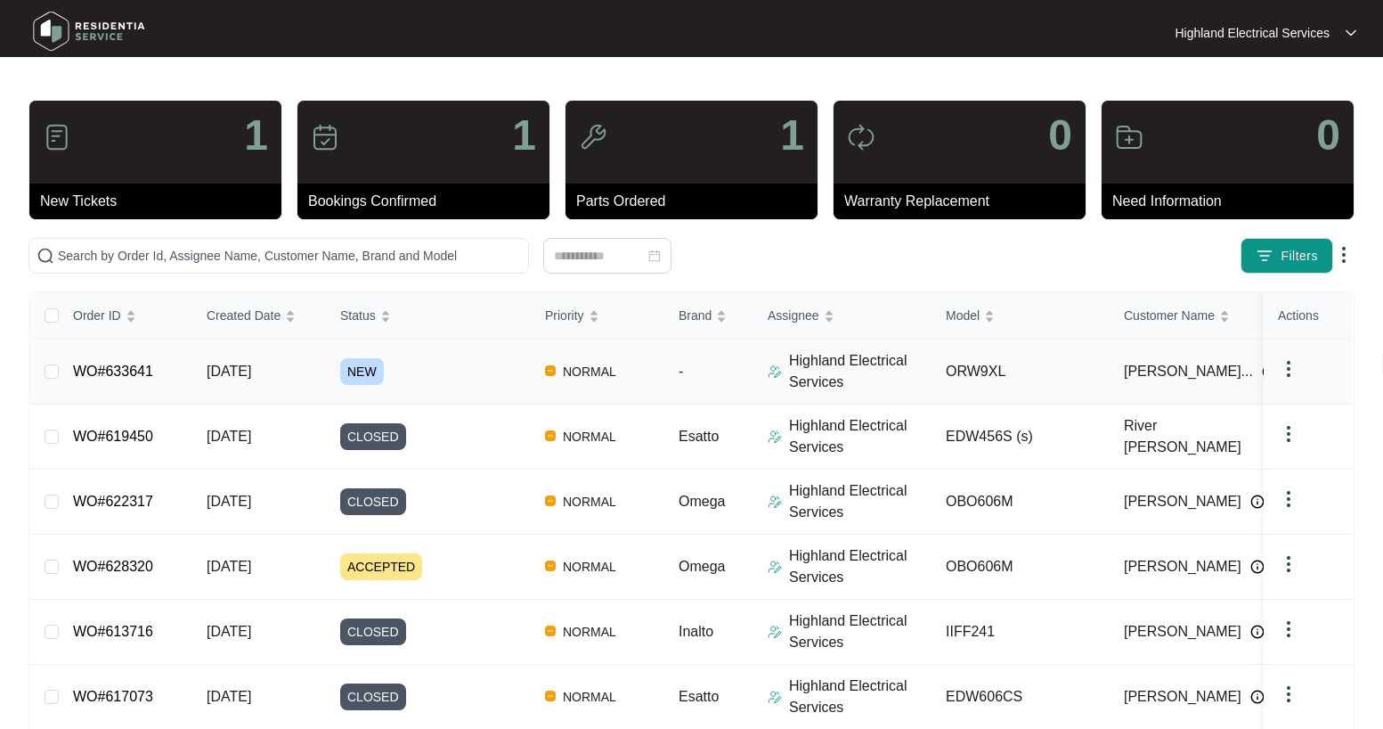 This screenshot has height=729, width=1383. Describe the element at coordinates (113, 696) in the screenshot. I see `a: WO#617073` at that location.